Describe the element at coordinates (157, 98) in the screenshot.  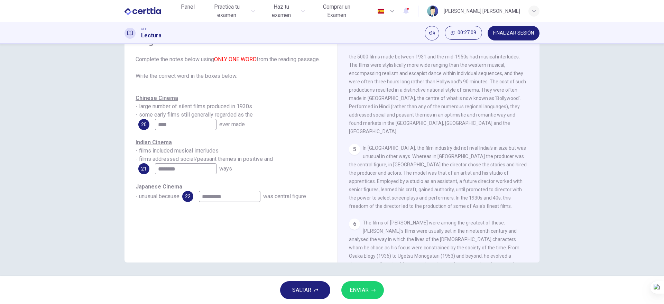
I see `u: Chinese Cinema` at that location.